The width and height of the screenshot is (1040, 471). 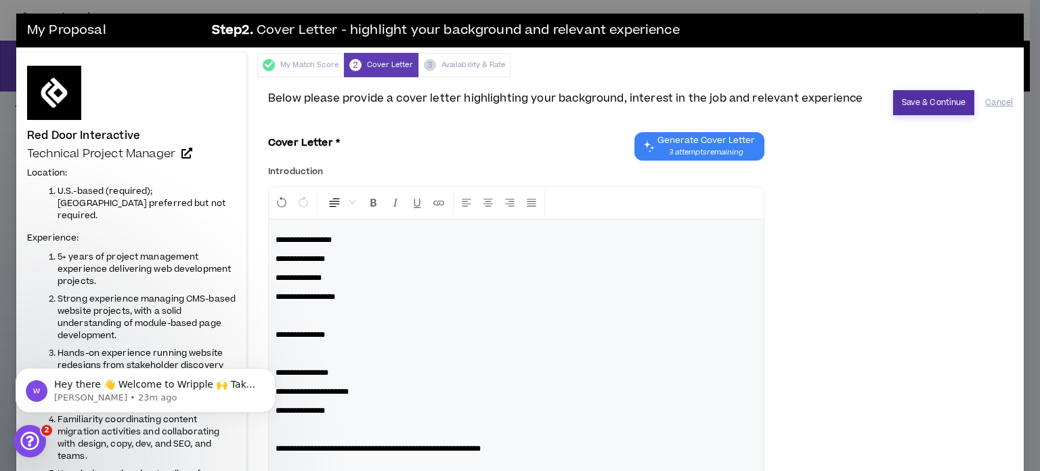 What do you see at coordinates (144, 269) in the screenshot?
I see `span: 5+ years of project management experience delivering web development projects.` at bounding box center [144, 269].